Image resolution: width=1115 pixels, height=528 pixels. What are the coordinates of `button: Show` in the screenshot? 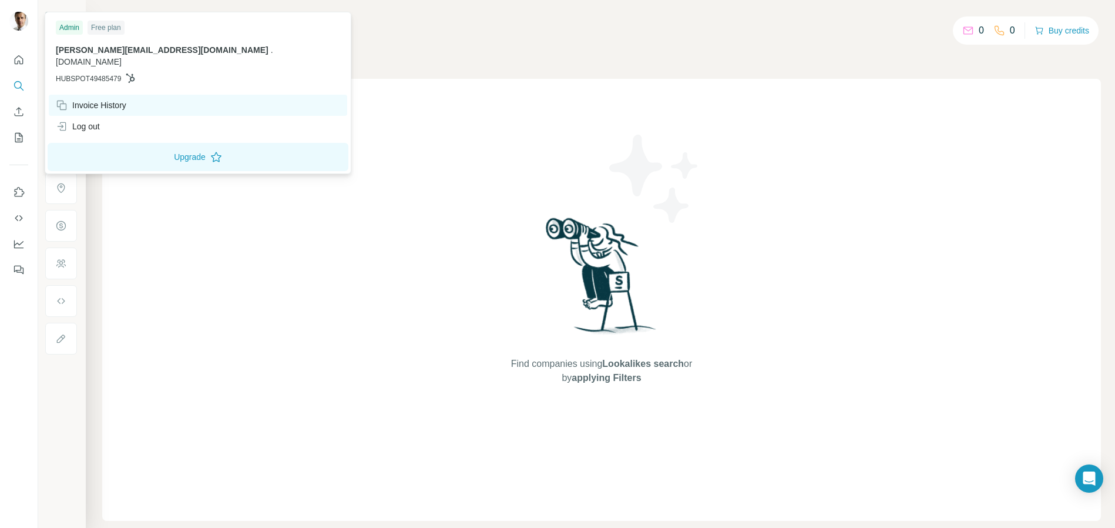 It's located at (61, 16).